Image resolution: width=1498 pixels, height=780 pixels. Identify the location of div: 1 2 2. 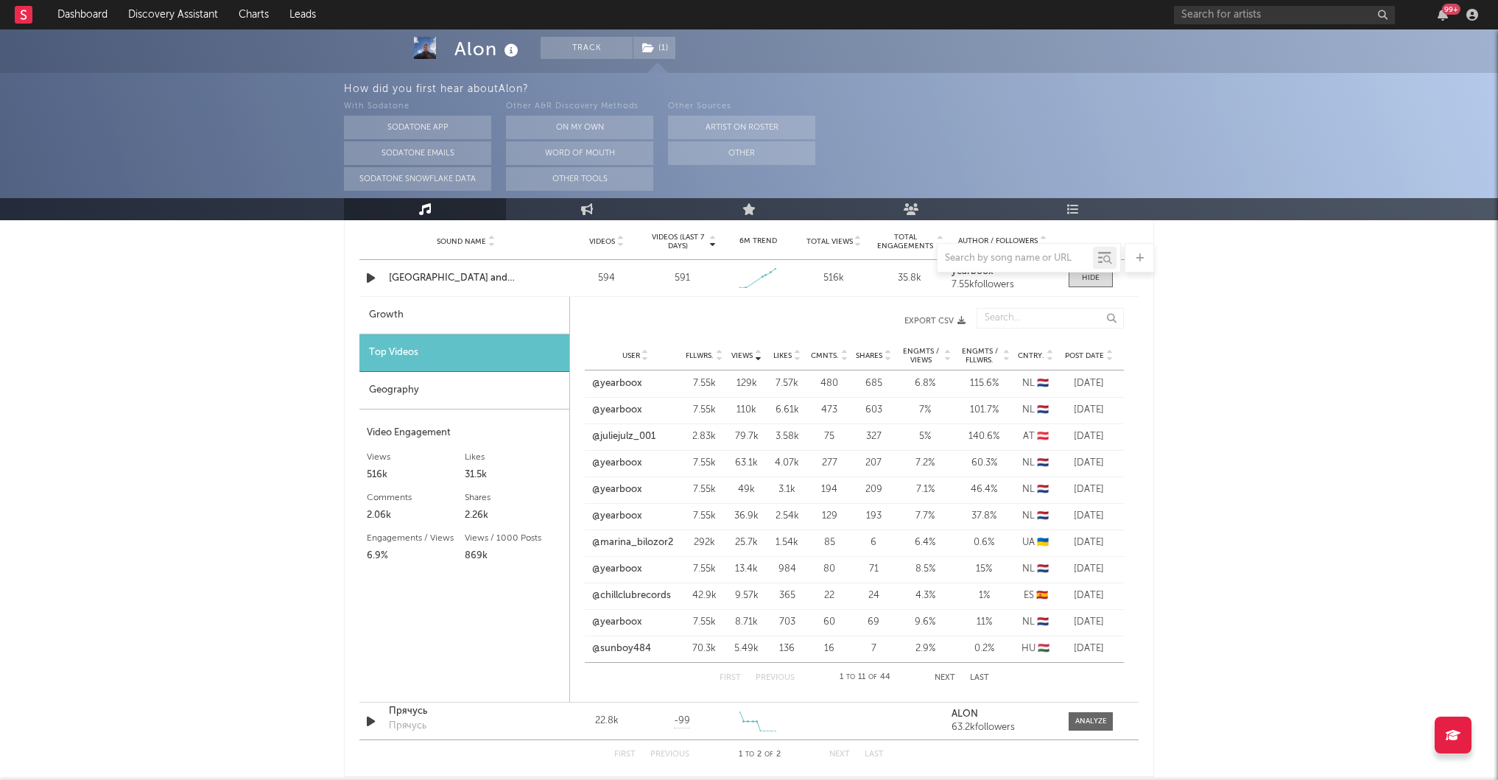
(759, 755).